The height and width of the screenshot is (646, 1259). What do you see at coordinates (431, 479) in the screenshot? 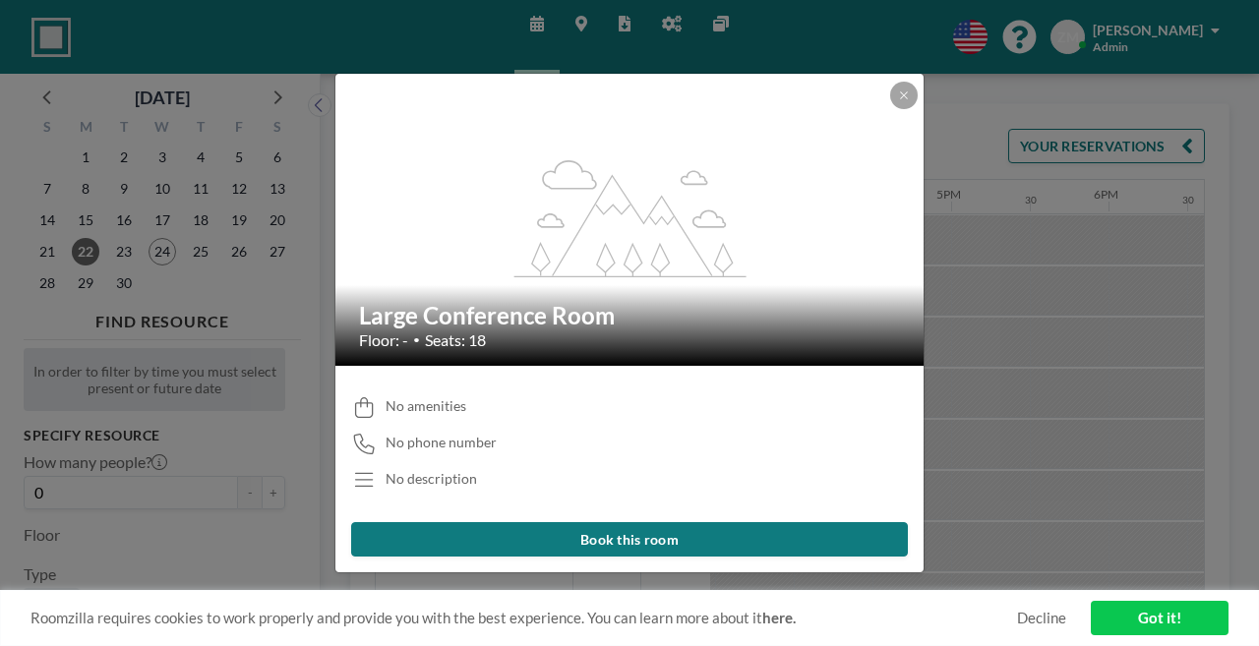
I see `div: No description` at bounding box center [431, 479].